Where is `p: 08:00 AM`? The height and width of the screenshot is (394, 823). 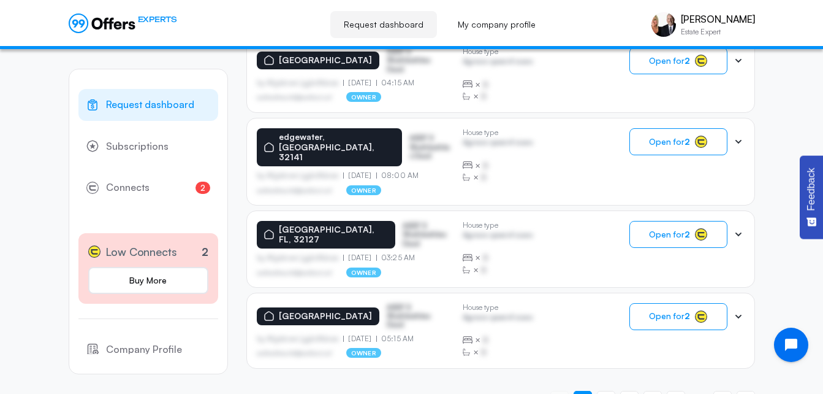 p: 08:00 AM is located at coordinates (397, 175).